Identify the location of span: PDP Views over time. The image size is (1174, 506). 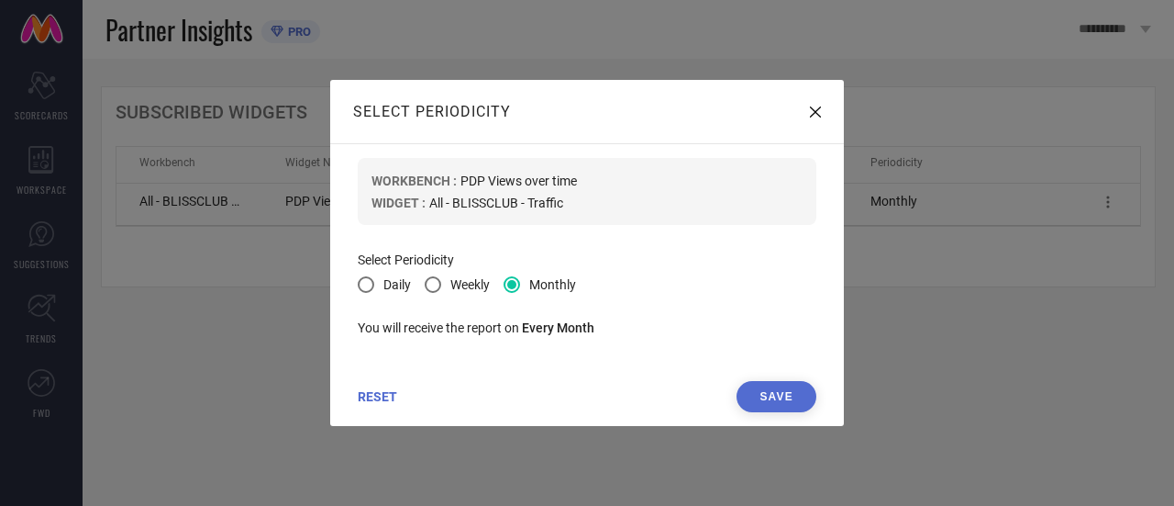
(518, 181).